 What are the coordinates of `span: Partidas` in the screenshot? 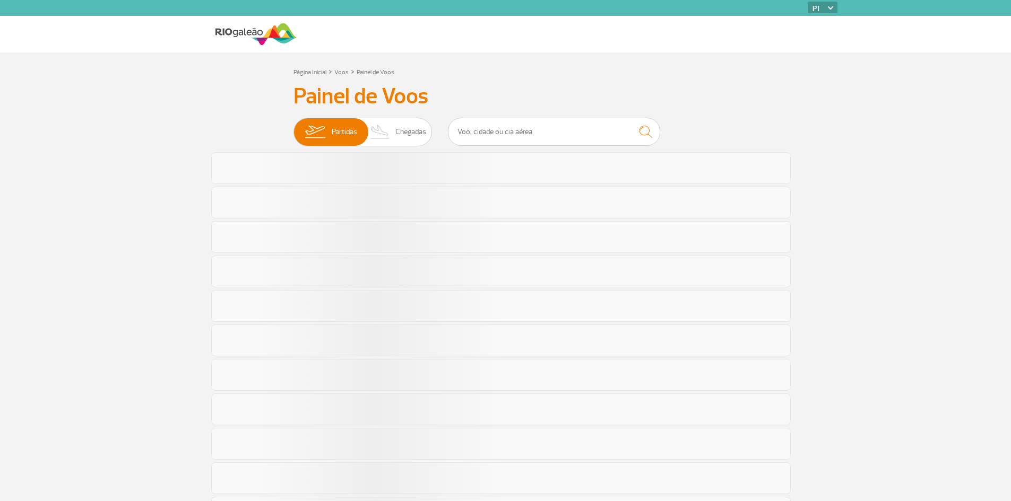 It's located at (344, 132).